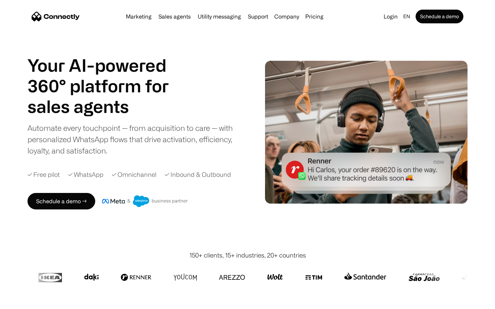  I want to click on div: ✓ WhatsApp, so click(86, 175).